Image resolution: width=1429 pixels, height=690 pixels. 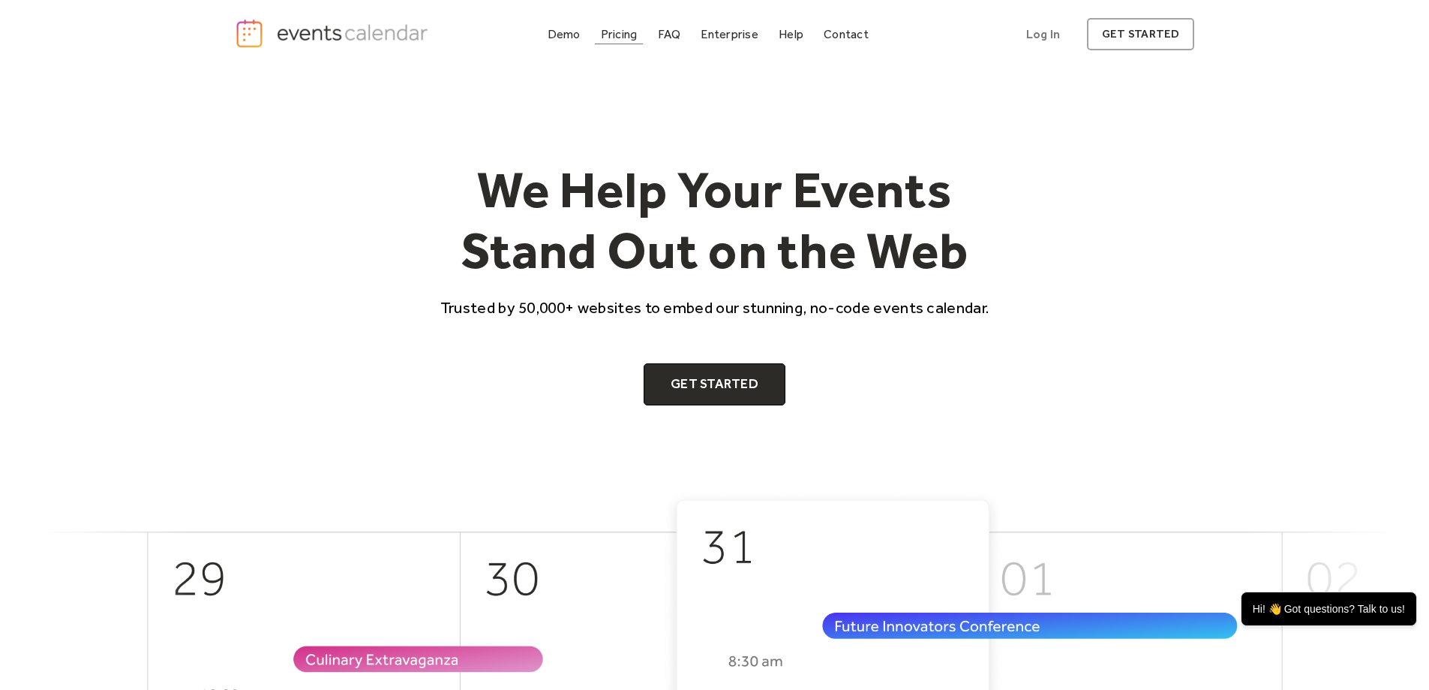 I want to click on div: Pricing, so click(x=619, y=34).